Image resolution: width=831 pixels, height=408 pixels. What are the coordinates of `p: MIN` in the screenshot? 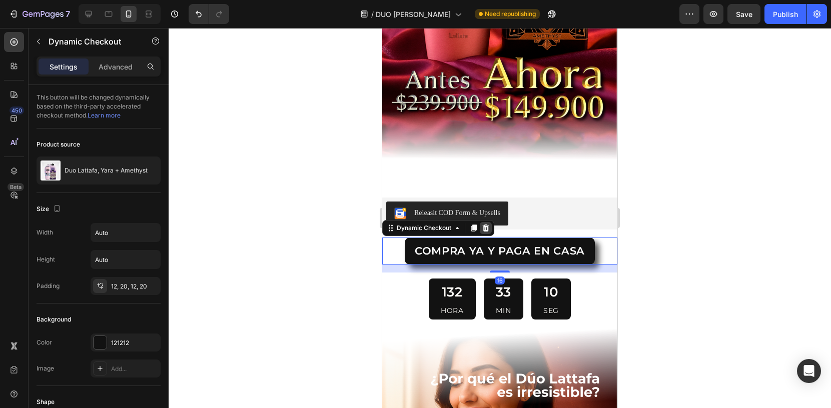 It's located at (121, 283).